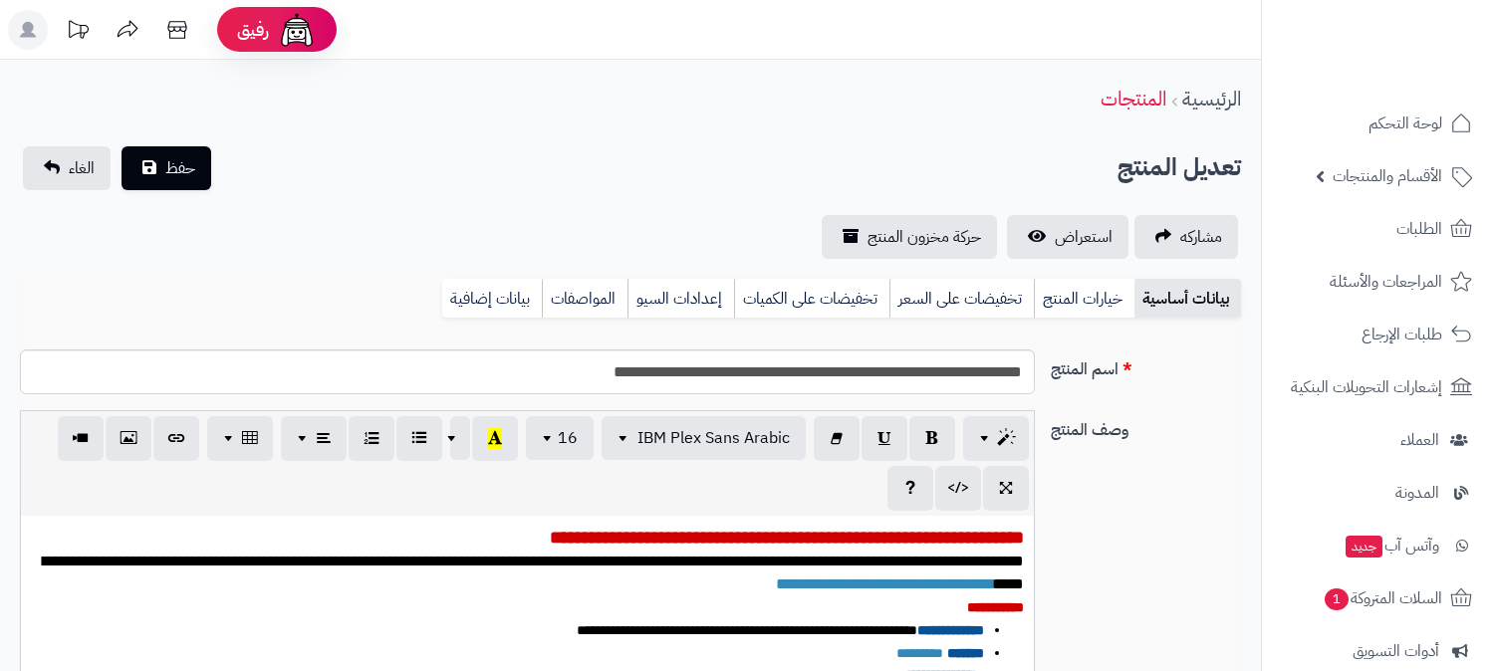 The image size is (1495, 671). I want to click on a: الغاء, so click(67, 168).